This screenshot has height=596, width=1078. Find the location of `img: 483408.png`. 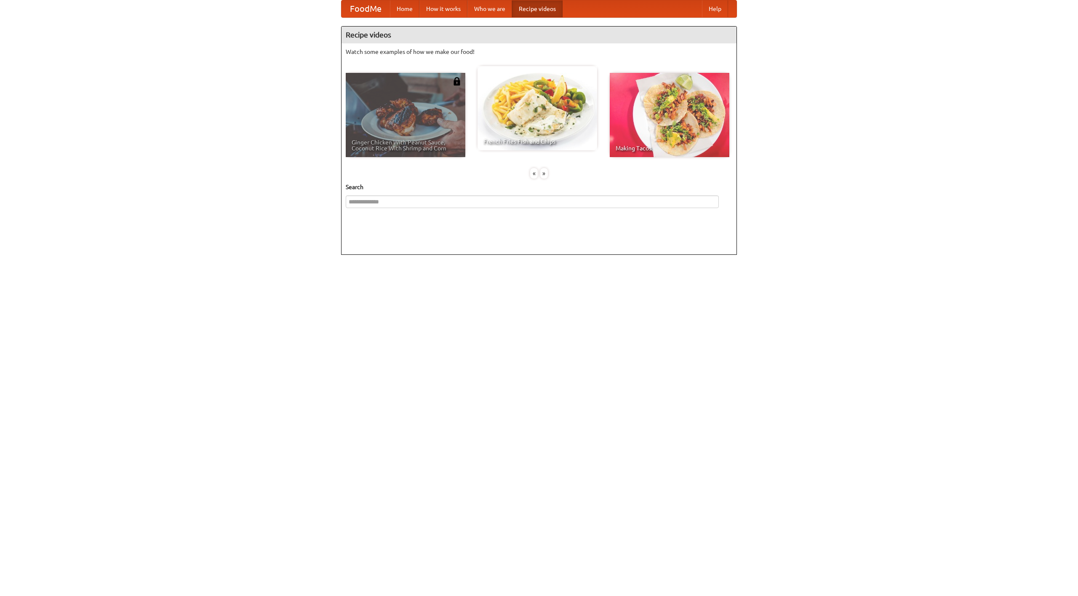

img: 483408.png is located at coordinates (457, 81).